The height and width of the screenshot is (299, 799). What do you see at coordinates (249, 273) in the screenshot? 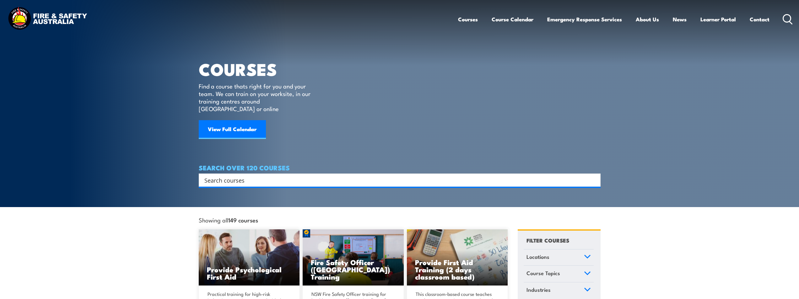
I see `h3: Provide Psychological First Aid` at bounding box center [249, 273].